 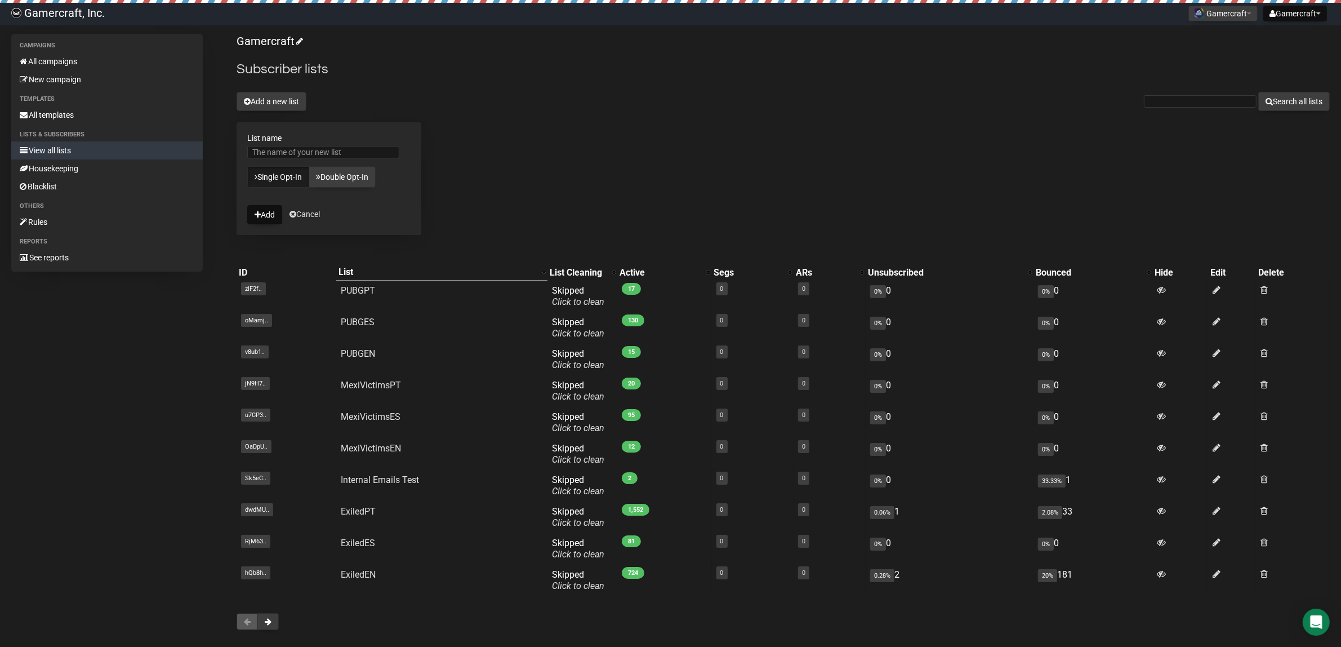 What do you see at coordinates (278, 177) in the screenshot?
I see `a: Single Opt-In` at bounding box center [278, 177].